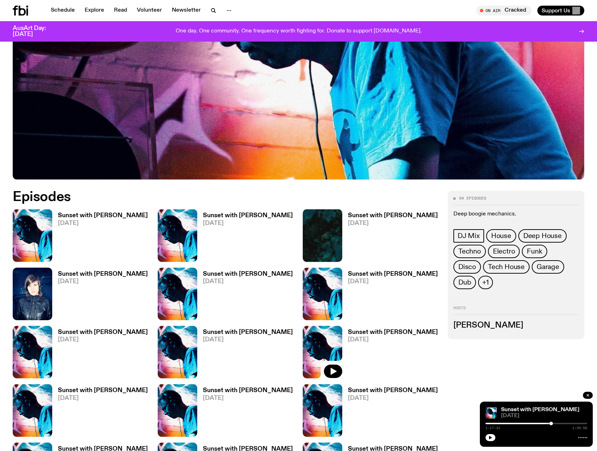 This screenshot has height=451, width=597. I want to click on a: Electro, so click(504, 252).